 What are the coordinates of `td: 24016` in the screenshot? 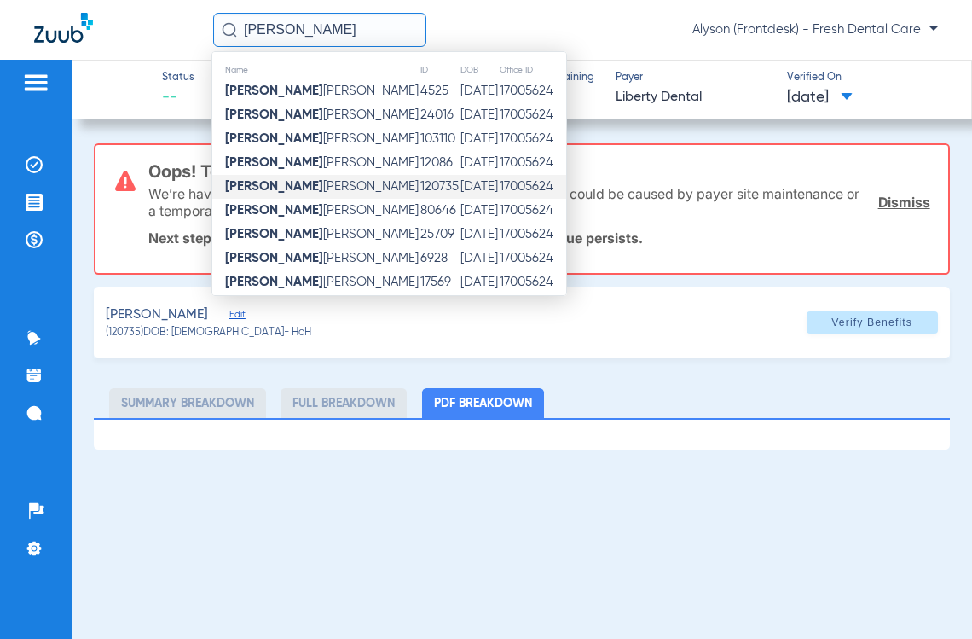 It's located at (439, 115).